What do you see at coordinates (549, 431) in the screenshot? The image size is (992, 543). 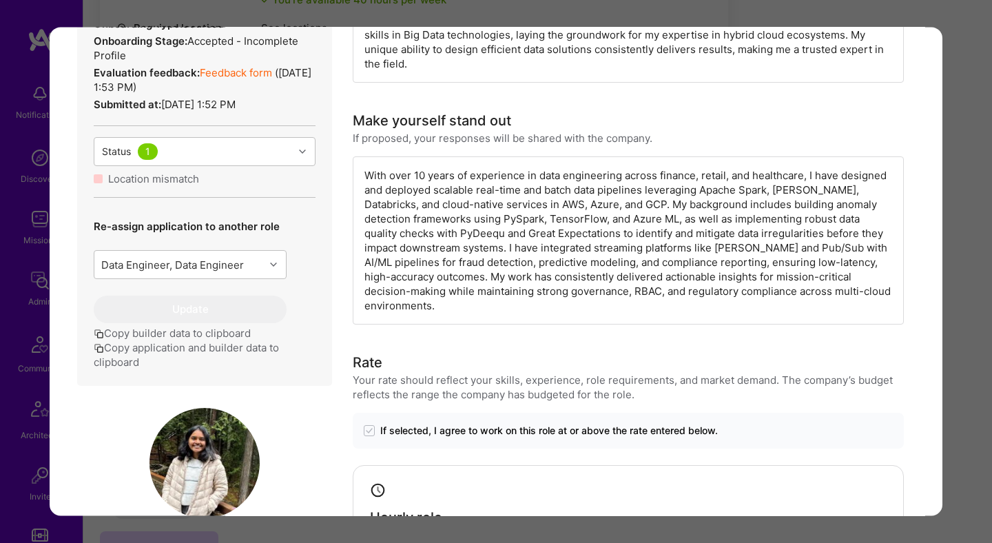 I see `span: If selected, I agree to work on this role at or above the rate entered below.` at bounding box center [549, 431].